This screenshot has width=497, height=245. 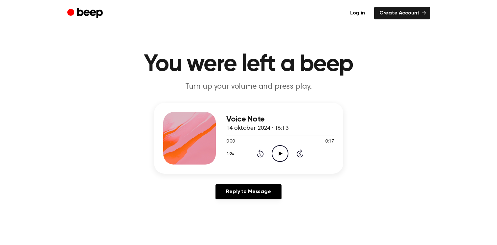 I want to click on span: 14 oktober 2024 · 18:13, so click(x=257, y=129).